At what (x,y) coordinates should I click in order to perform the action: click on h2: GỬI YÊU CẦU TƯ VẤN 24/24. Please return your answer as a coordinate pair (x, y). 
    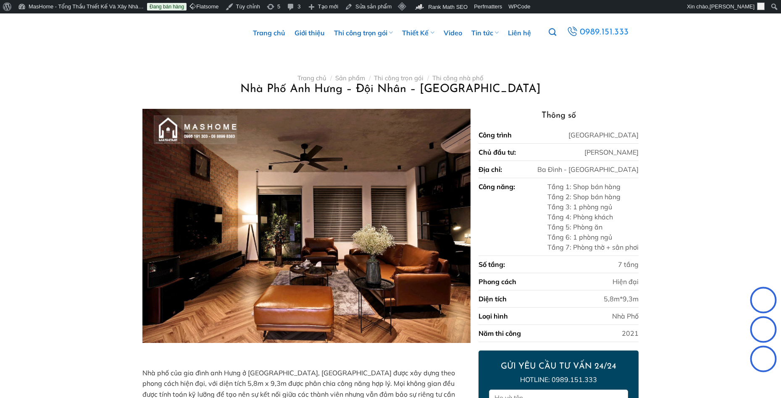
    Looking at the image, I should click on (558, 366).